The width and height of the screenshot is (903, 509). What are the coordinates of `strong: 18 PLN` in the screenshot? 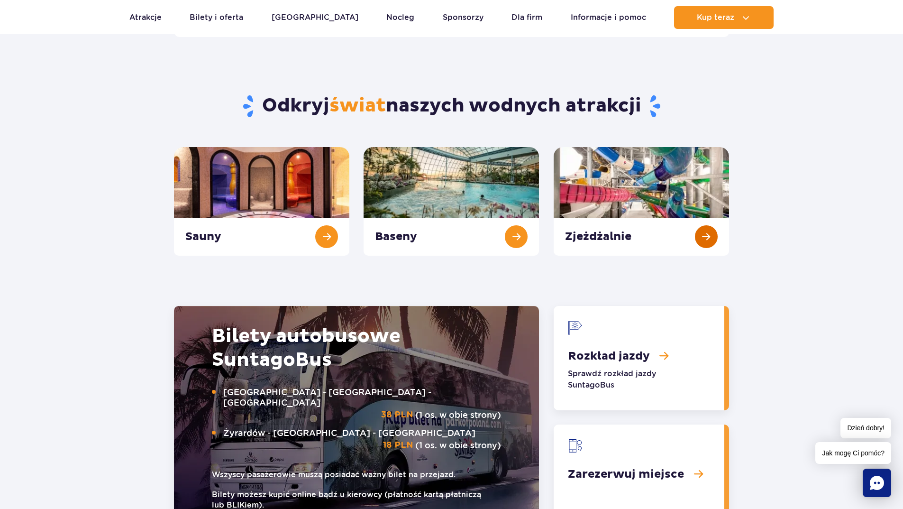 It's located at (398, 445).